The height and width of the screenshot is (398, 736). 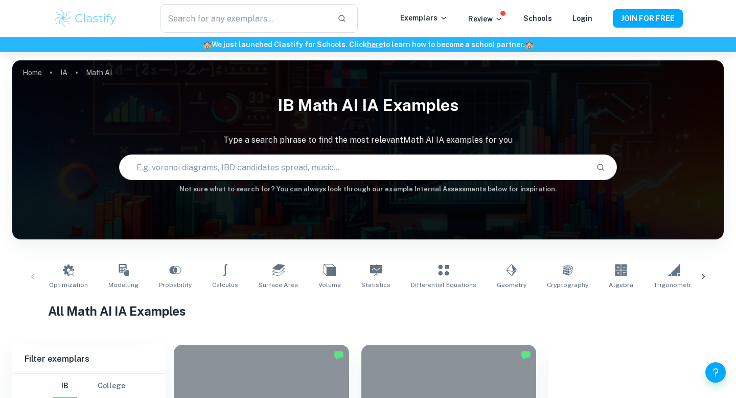 What do you see at coordinates (175, 285) in the screenshot?
I see `span: Probability` at bounding box center [175, 285].